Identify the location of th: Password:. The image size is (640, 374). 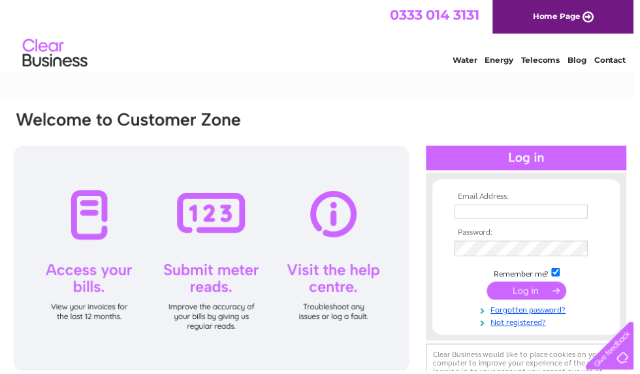
(532, 235).